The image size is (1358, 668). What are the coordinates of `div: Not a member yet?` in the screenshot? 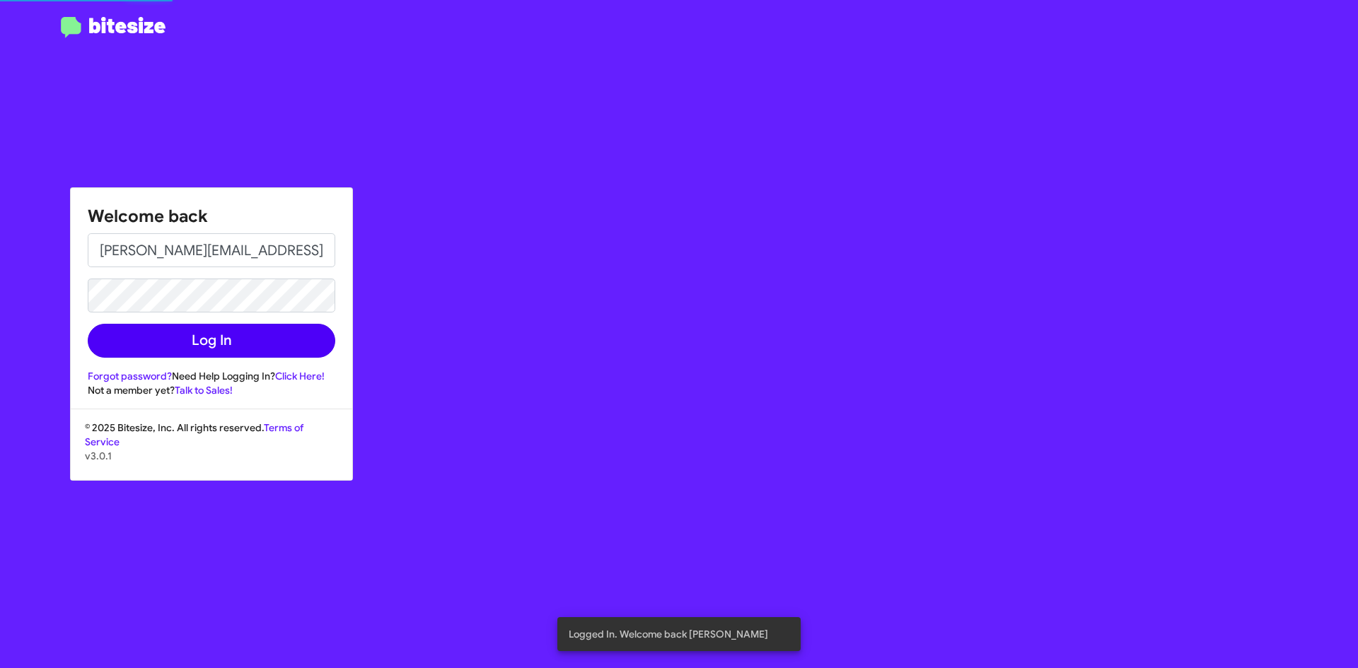 It's located at (211, 390).